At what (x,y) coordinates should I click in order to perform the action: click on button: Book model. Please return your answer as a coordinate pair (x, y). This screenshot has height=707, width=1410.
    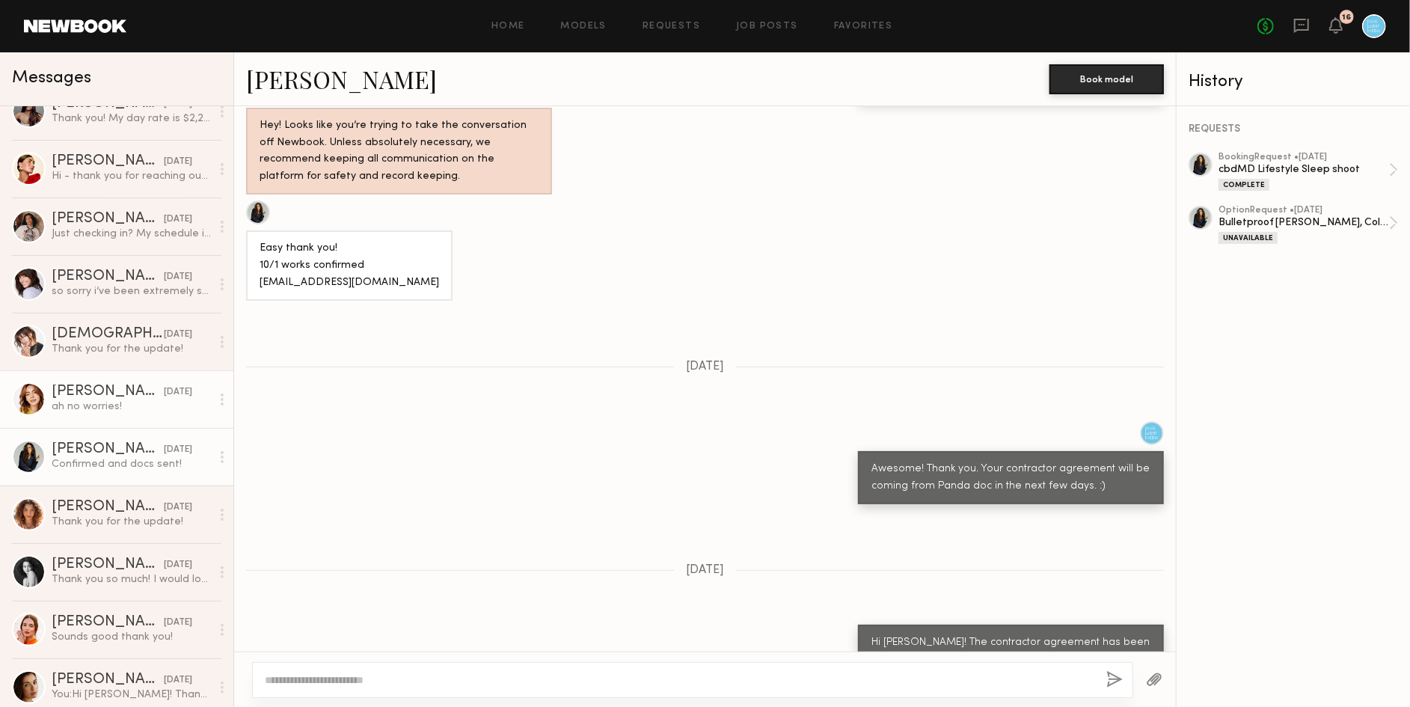
    Looking at the image, I should click on (1106, 79).